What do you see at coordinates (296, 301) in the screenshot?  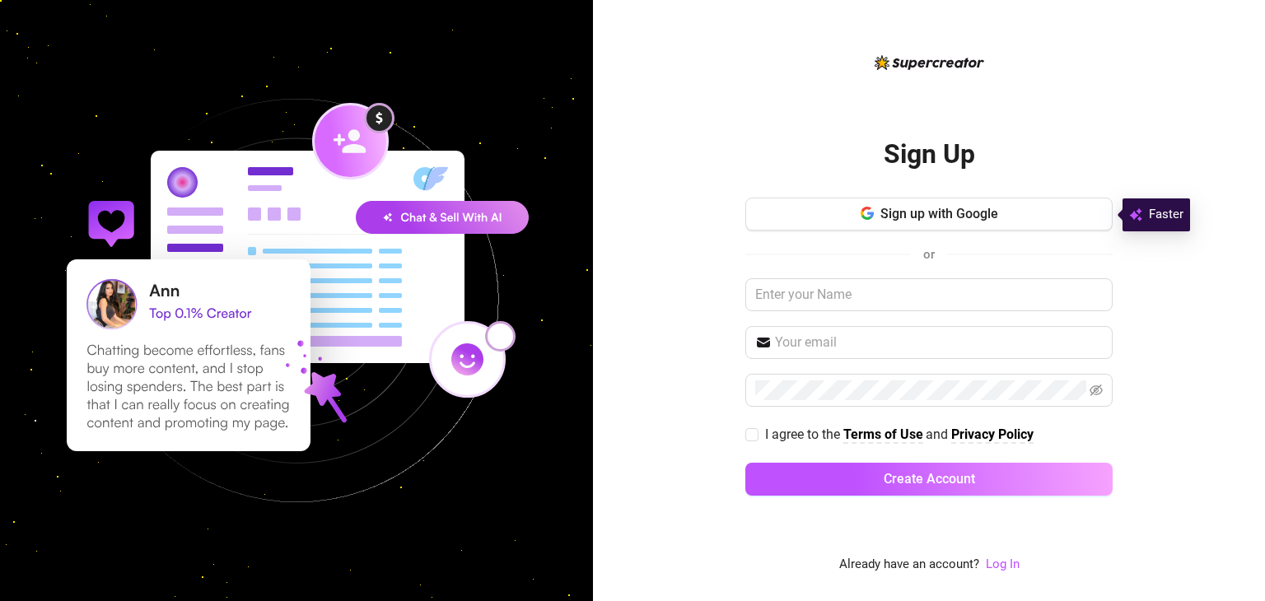 I see `img: signup-background-D0MIrEPF.svg` at bounding box center [296, 301].